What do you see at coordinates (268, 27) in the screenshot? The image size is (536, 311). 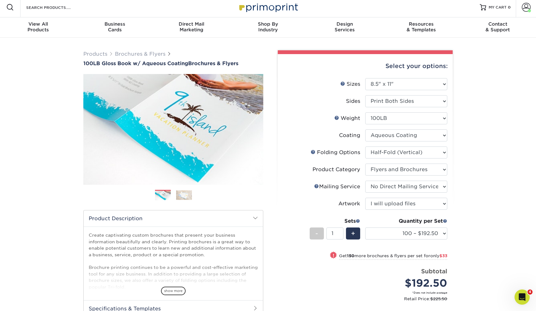 I see `a: Shop ByIndustry` at bounding box center [268, 27].